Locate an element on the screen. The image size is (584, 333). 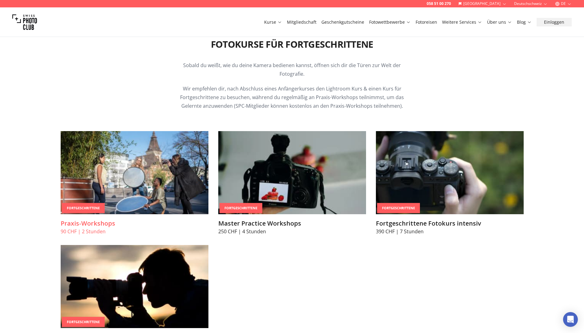
button: Einloggen is located at coordinates (554, 22).